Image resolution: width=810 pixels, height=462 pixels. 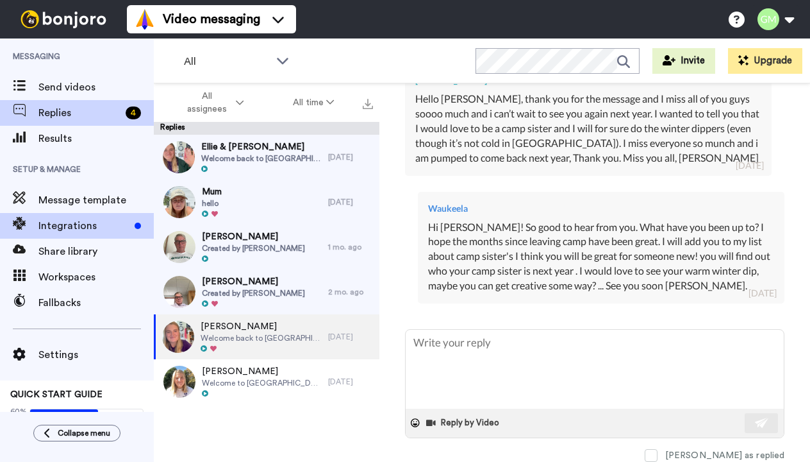 I want to click on button: Collapse menu, so click(x=77, y=433).